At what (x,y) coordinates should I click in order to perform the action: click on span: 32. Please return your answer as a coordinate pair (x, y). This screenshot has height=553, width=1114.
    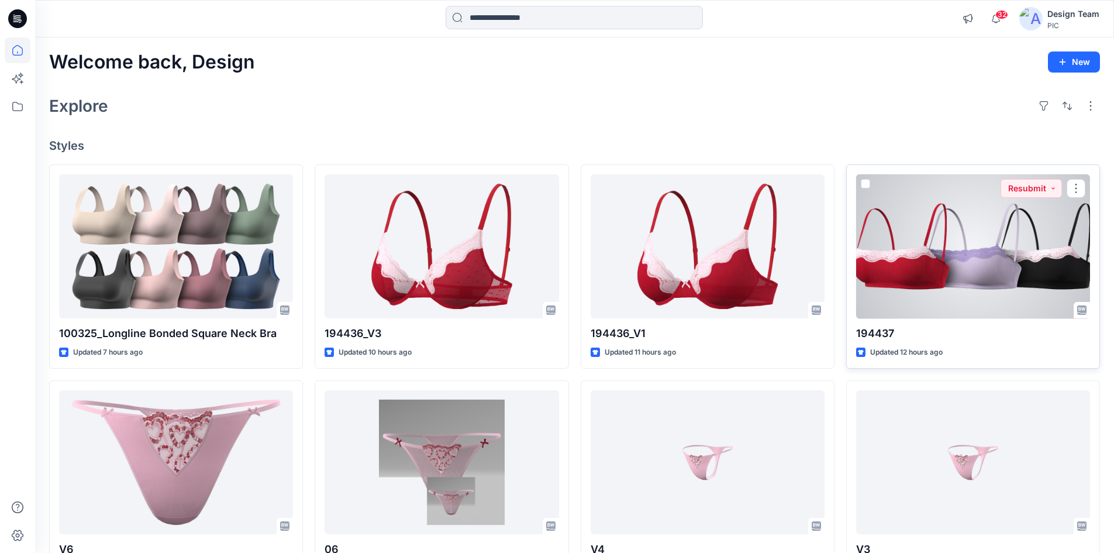
    Looking at the image, I should click on (1002, 15).